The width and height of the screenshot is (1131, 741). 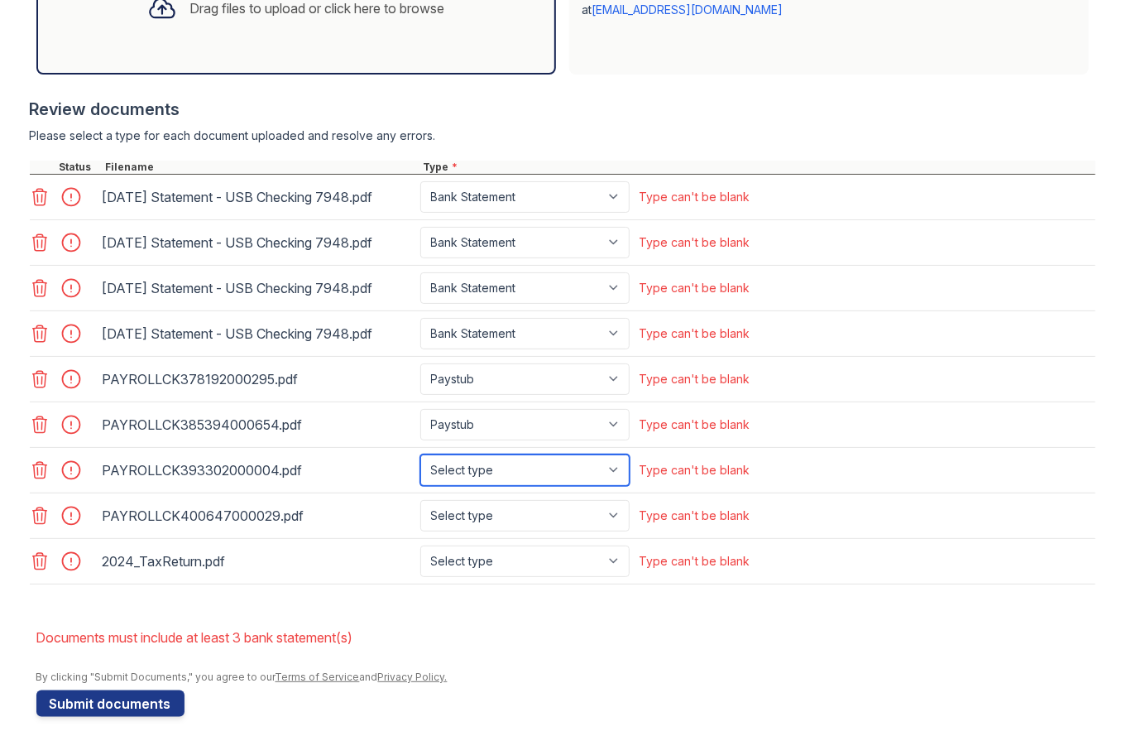 What do you see at coordinates (258, 470) in the screenshot?
I see `div: PAYROLLCK393302000004.pdf` at bounding box center [258, 470].